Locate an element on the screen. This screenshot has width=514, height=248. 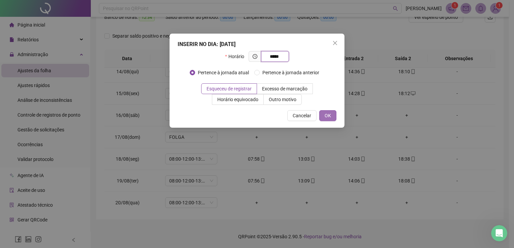
span: Esqueceu de registrar is located at coordinates (229, 89).